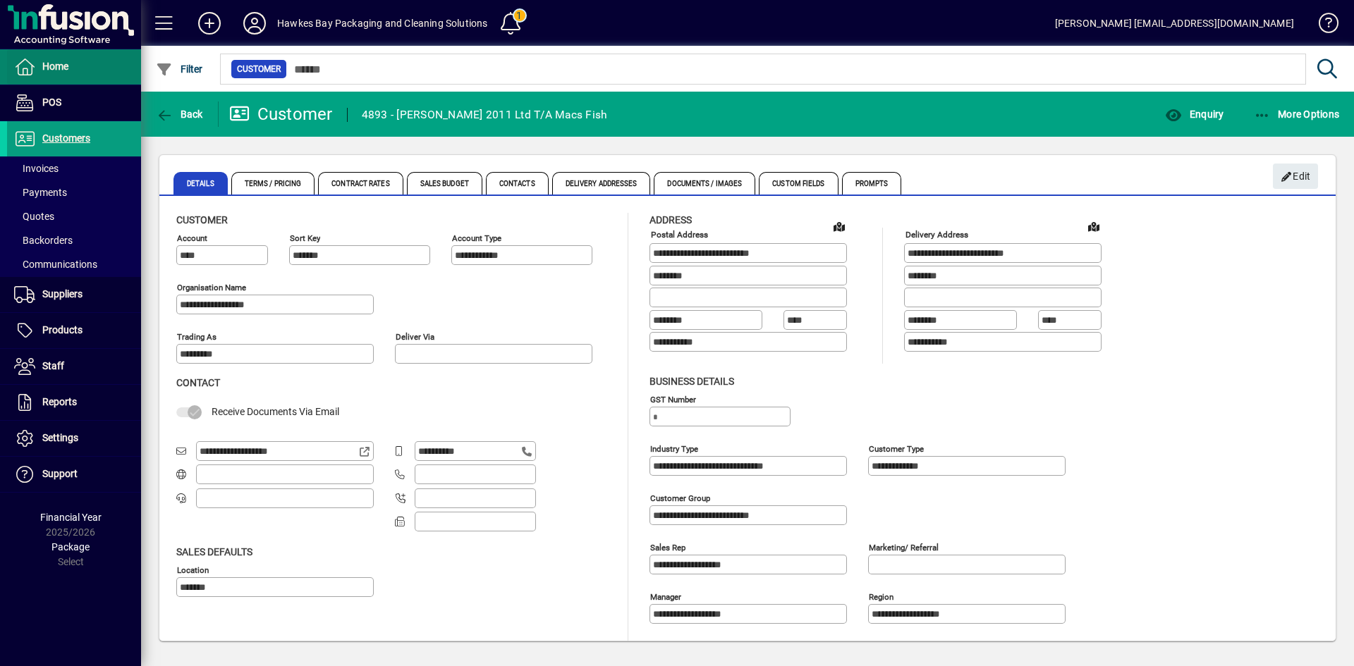 The height and width of the screenshot is (666, 1354). I want to click on a: Quotes, so click(74, 217).